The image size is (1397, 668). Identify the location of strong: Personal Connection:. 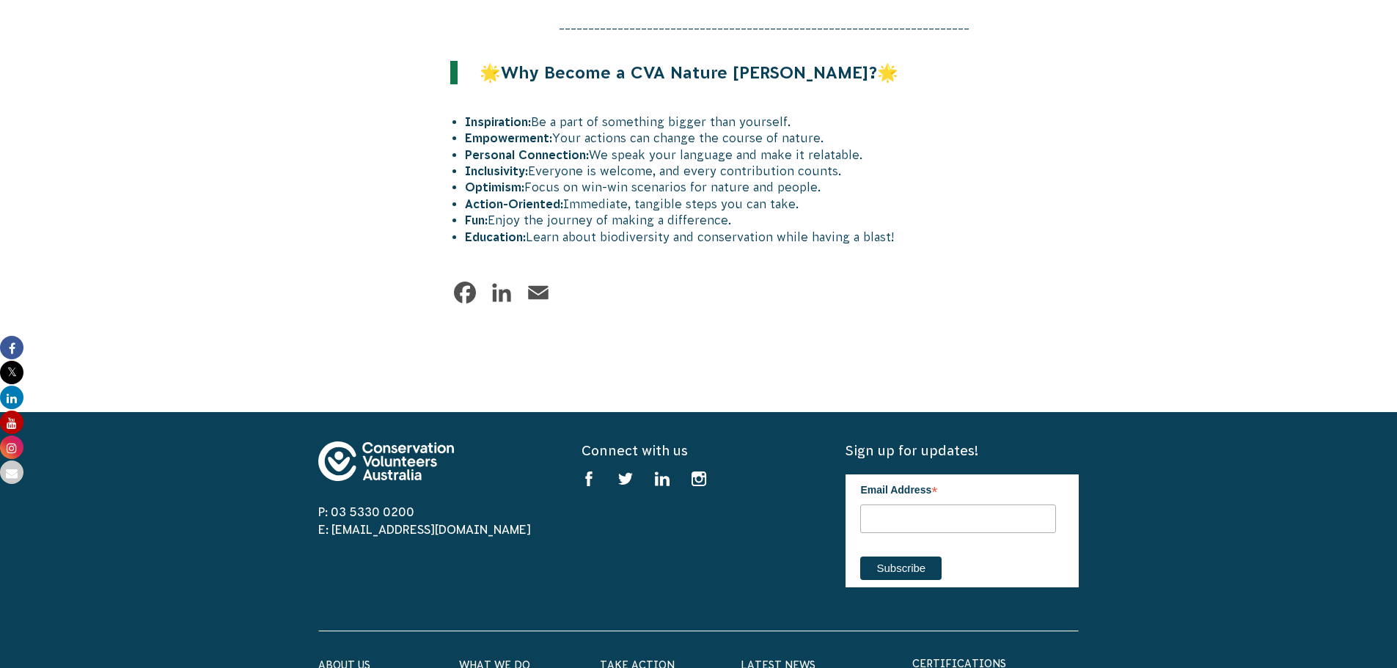
(527, 155).